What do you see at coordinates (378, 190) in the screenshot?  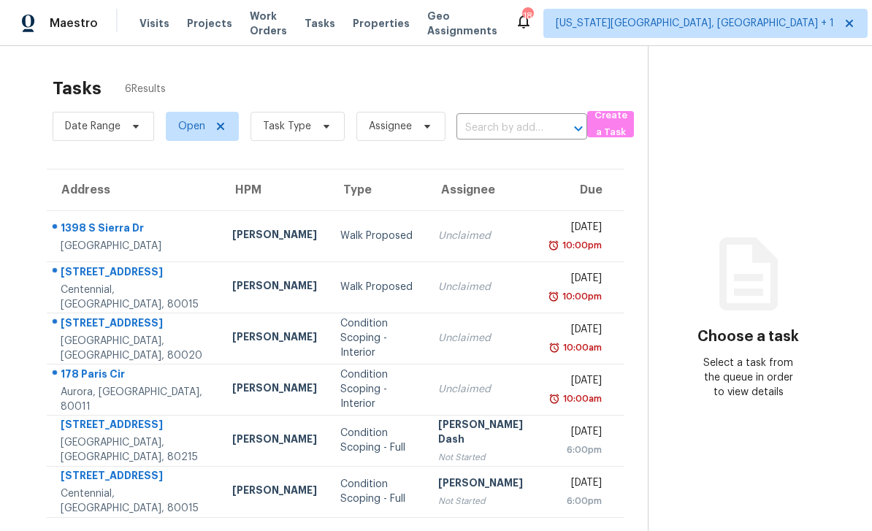 I see `th: Type` at bounding box center [378, 190].